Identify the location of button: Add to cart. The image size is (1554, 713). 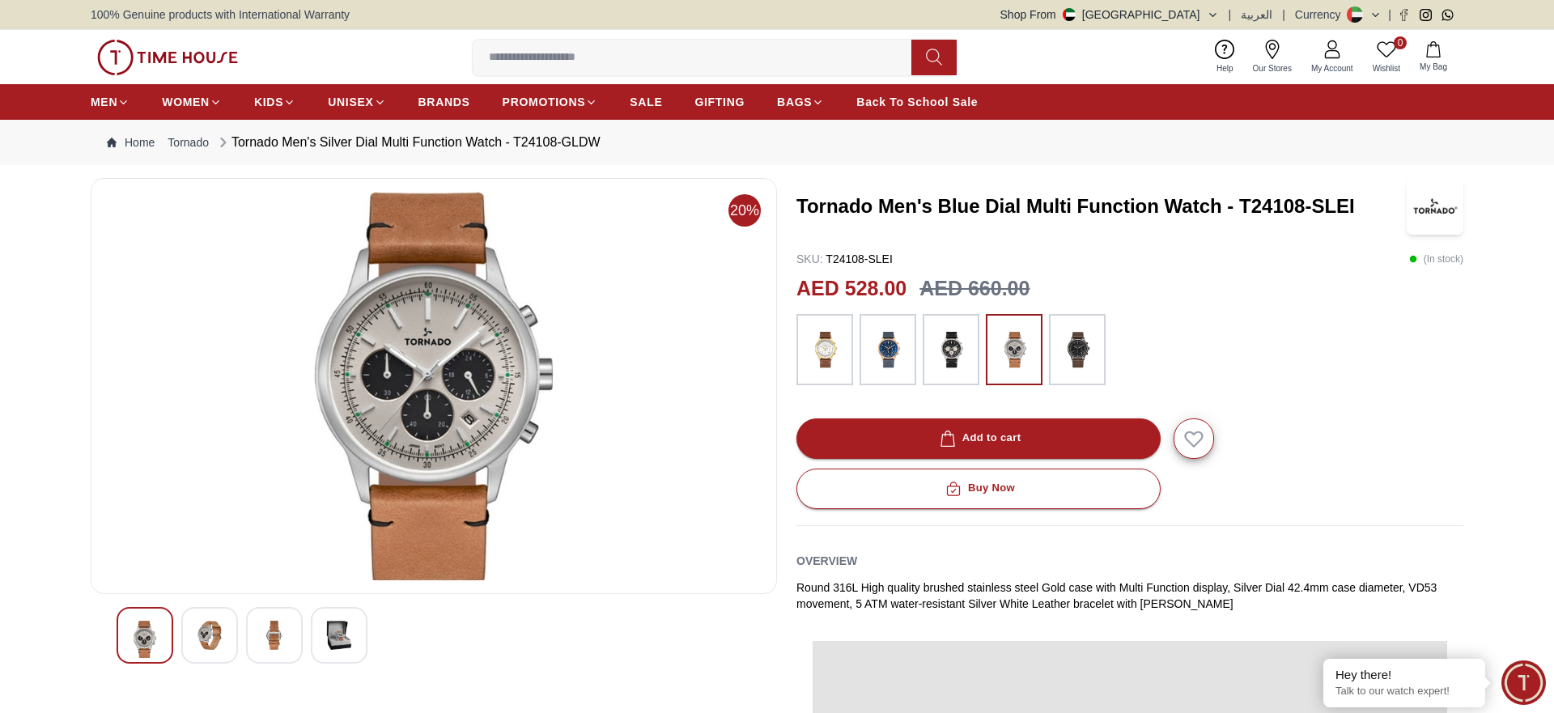
(978, 439).